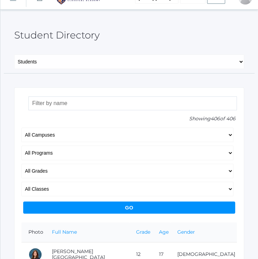 The width and height of the screenshot is (258, 259). What do you see at coordinates (164, 232) in the screenshot?
I see `a: Age` at bounding box center [164, 232].